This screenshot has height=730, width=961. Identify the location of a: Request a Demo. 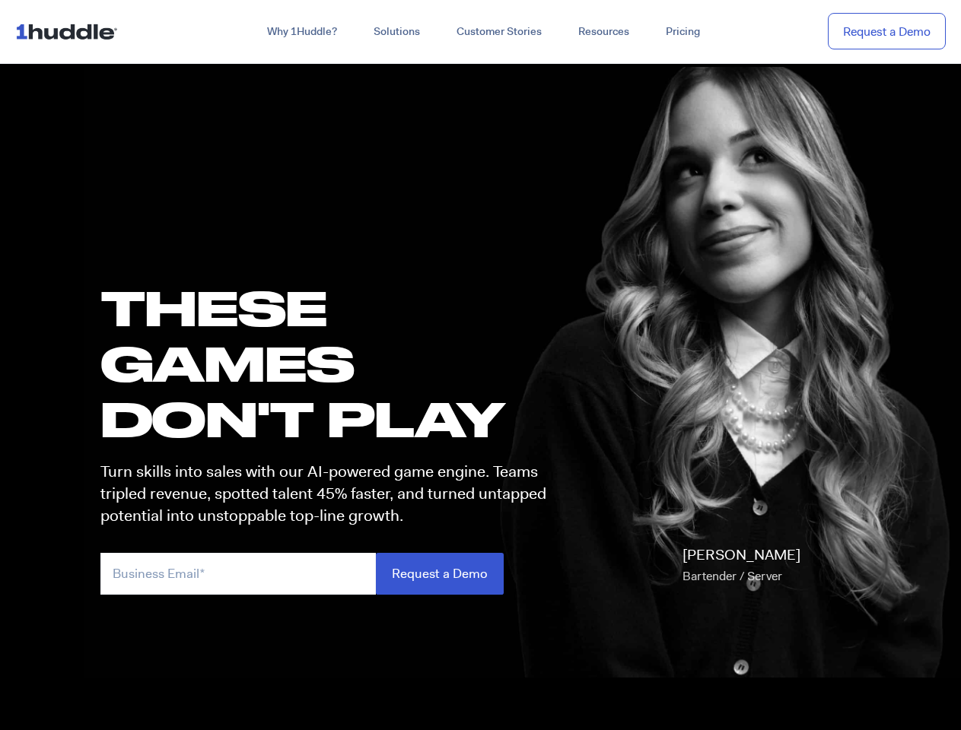
(886, 31).